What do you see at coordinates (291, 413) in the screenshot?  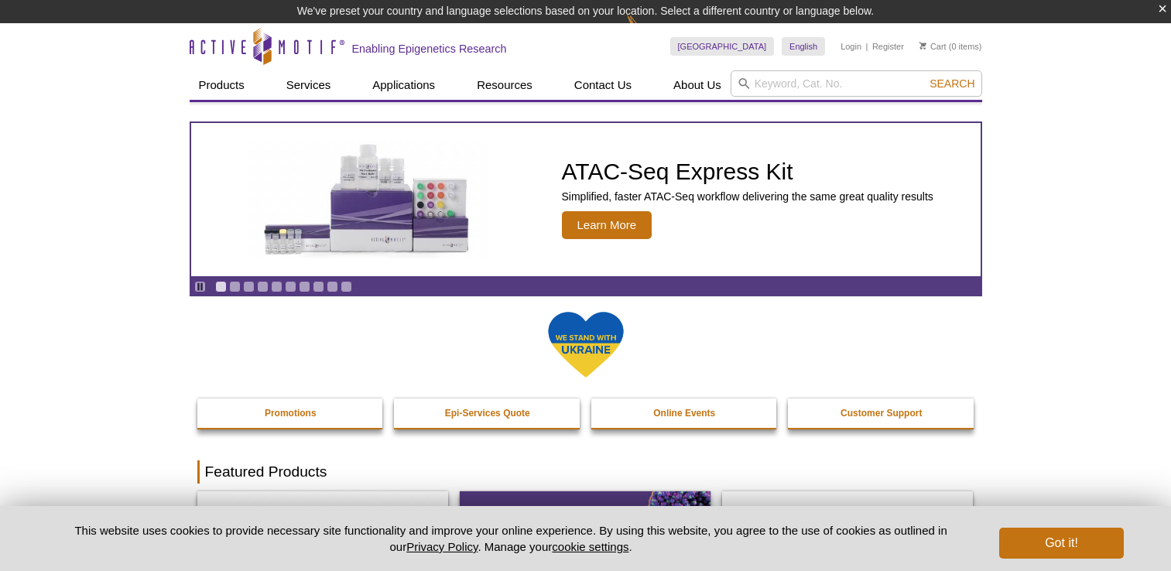 I see `a: Promotions` at bounding box center [291, 413].